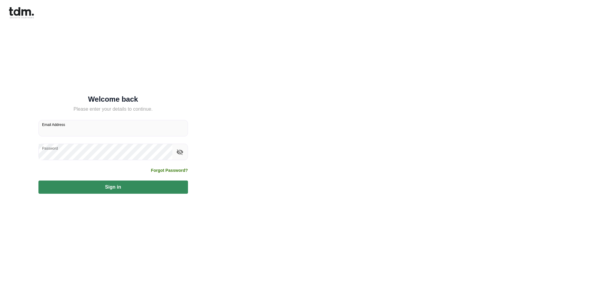 The width and height of the screenshot is (603, 290). What do you see at coordinates (113, 109) in the screenshot?
I see `h5: Please enter your details to continue.` at bounding box center [113, 109].